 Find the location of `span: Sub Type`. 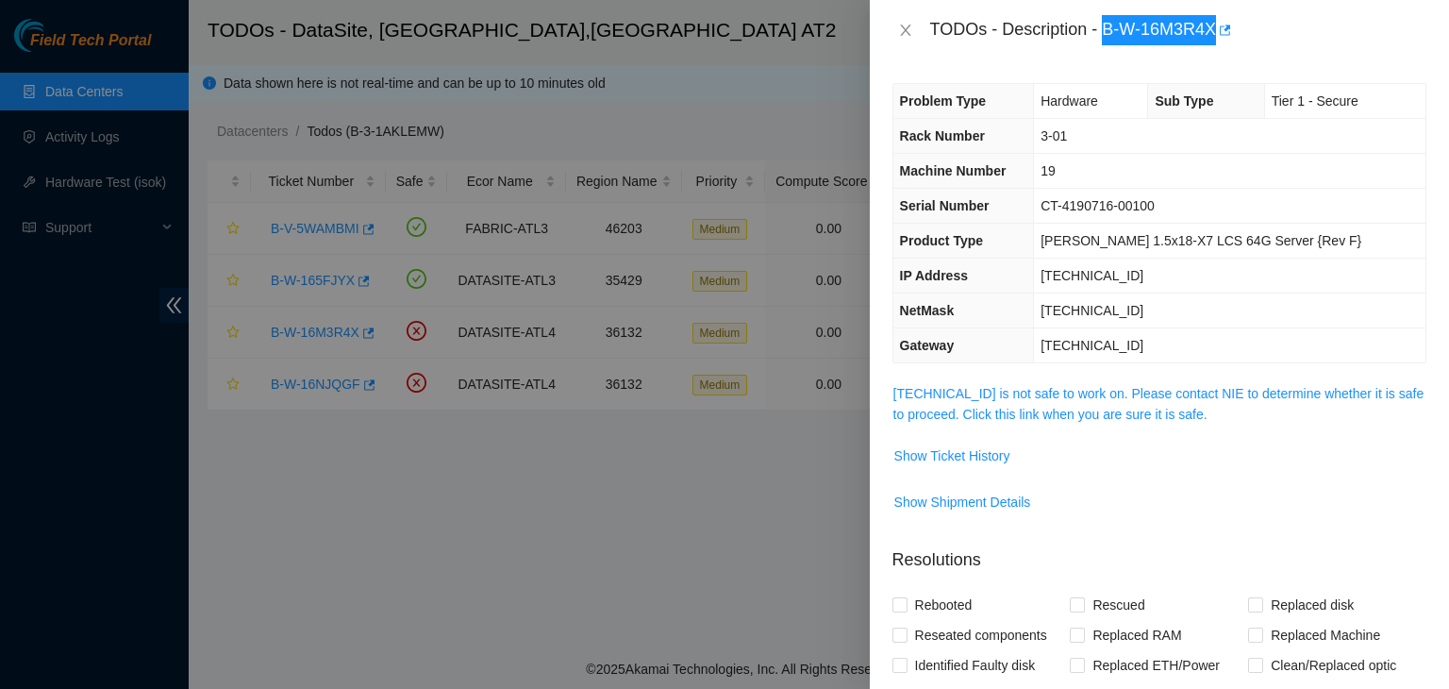

span: Sub Type is located at coordinates (1184, 101).